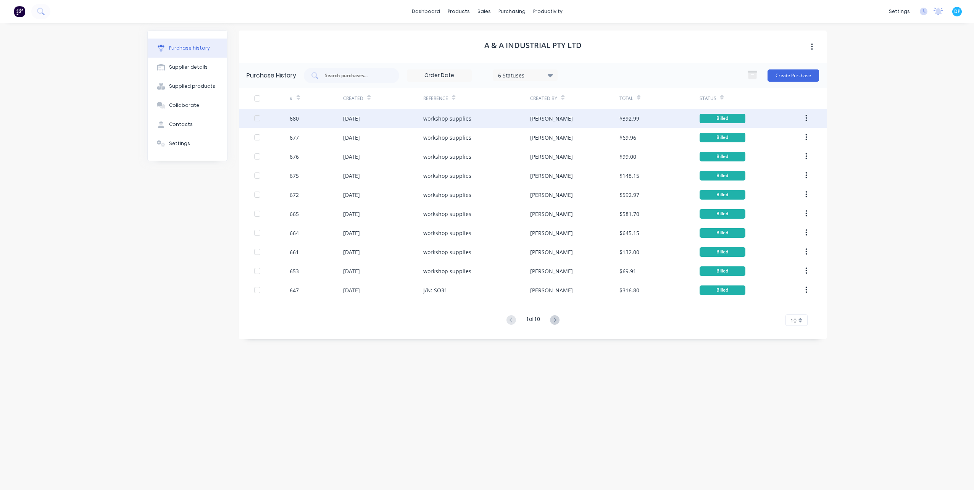 This screenshot has width=974, height=490. I want to click on div: 6 Statuses, so click(525, 75).